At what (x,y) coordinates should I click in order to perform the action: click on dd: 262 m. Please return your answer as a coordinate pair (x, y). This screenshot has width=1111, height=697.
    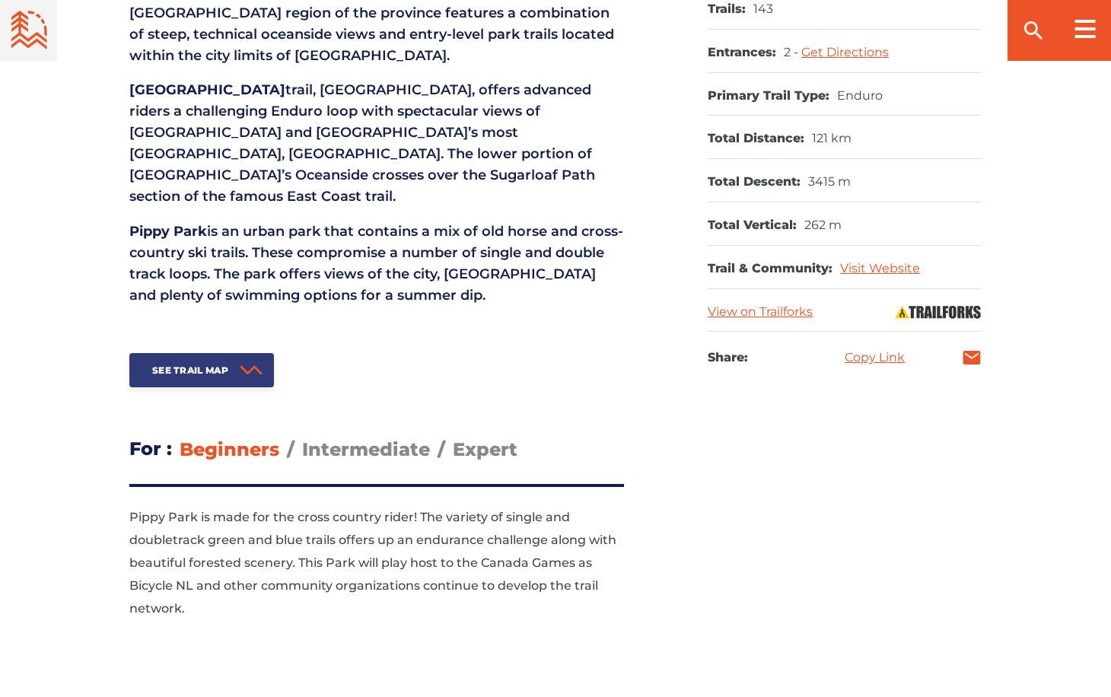
    Looking at the image, I should click on (823, 225).